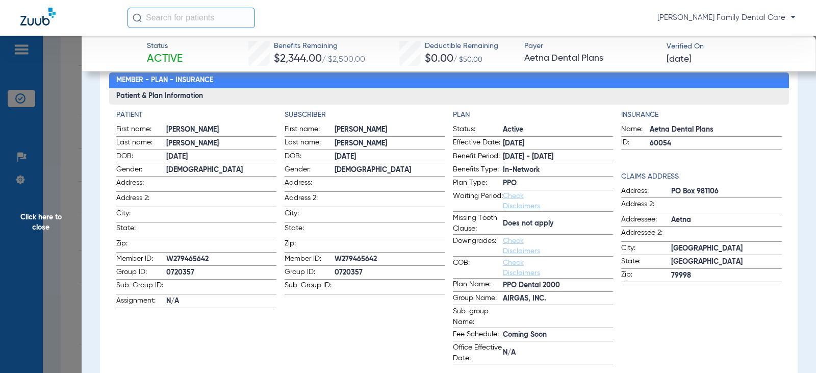  I want to click on span: Sub-Group ID:, so click(141, 287).